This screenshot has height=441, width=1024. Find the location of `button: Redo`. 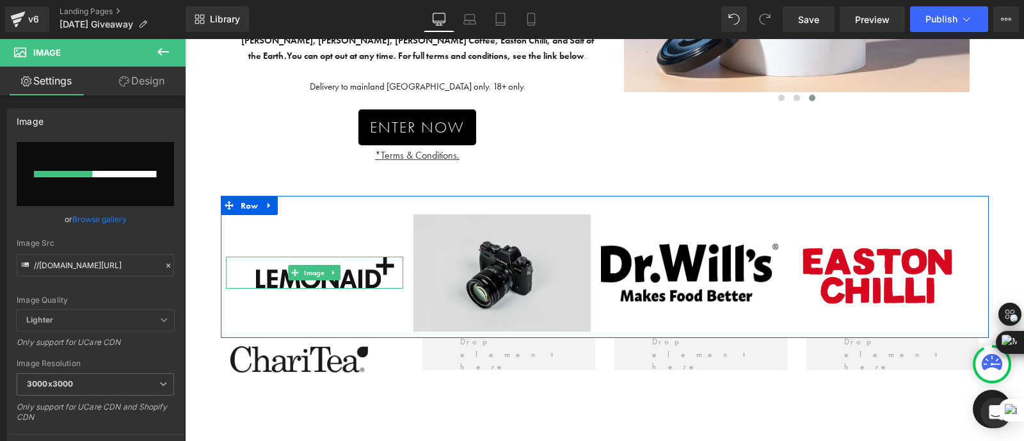

button: Redo is located at coordinates (765, 19).